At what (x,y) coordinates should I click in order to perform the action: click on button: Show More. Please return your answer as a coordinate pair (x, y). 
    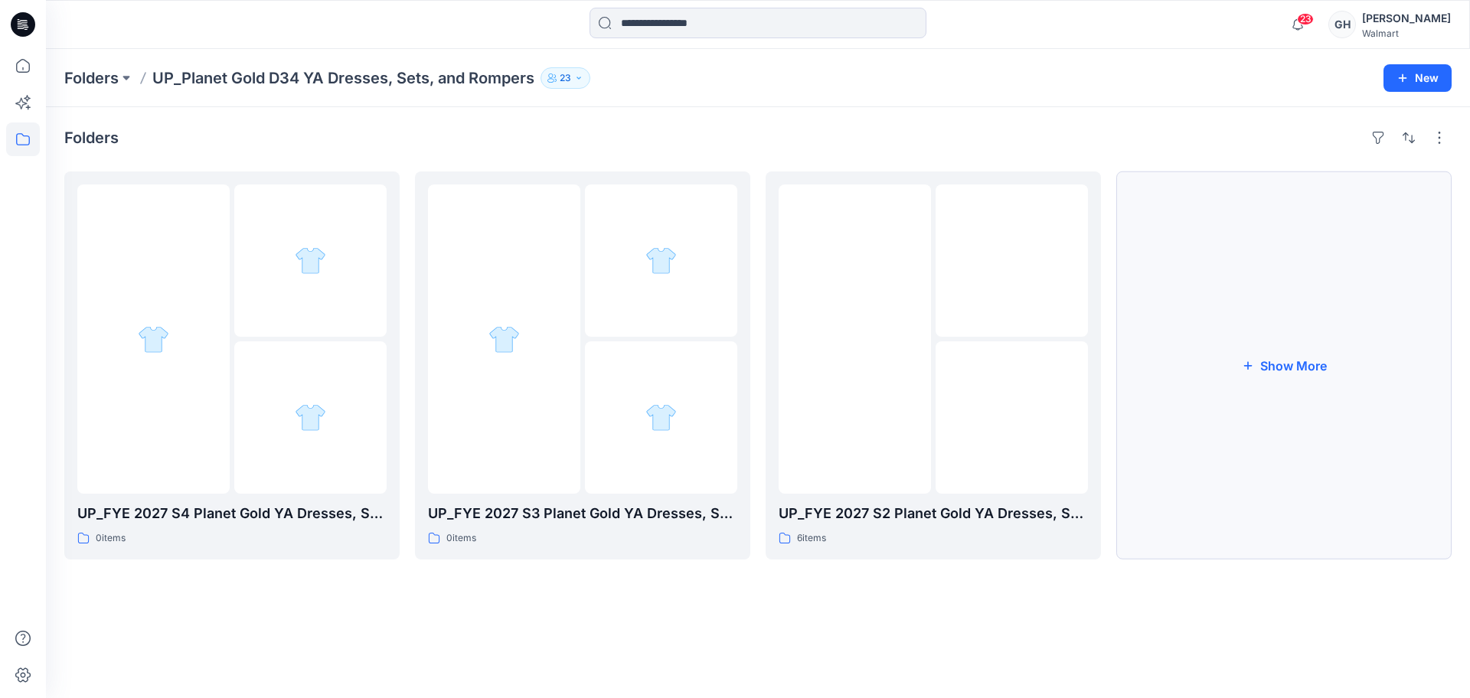
    Looking at the image, I should click on (1284, 365).